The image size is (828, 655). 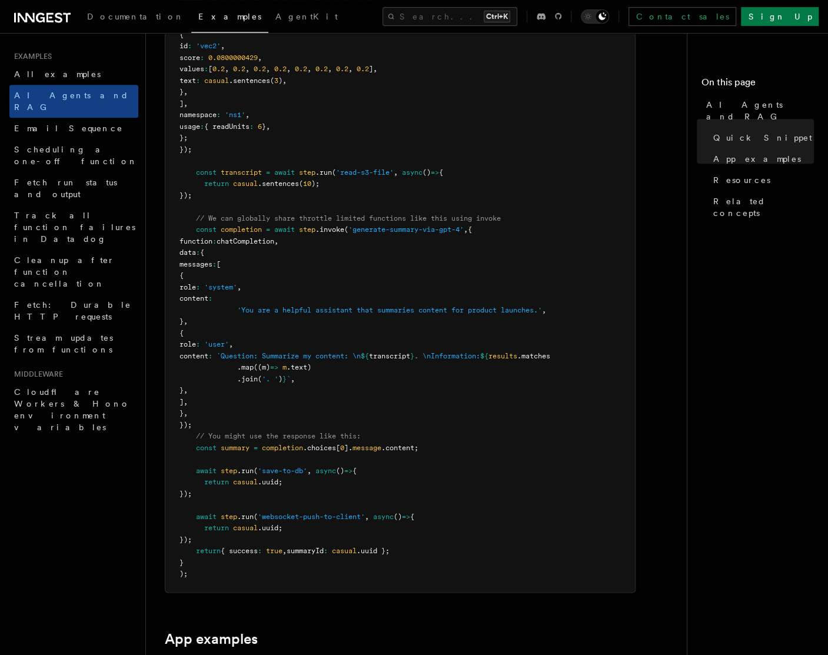 What do you see at coordinates (72, 410) in the screenshot?
I see `span: Cloudflare Workers & Hono environment variables` at bounding box center [72, 410].